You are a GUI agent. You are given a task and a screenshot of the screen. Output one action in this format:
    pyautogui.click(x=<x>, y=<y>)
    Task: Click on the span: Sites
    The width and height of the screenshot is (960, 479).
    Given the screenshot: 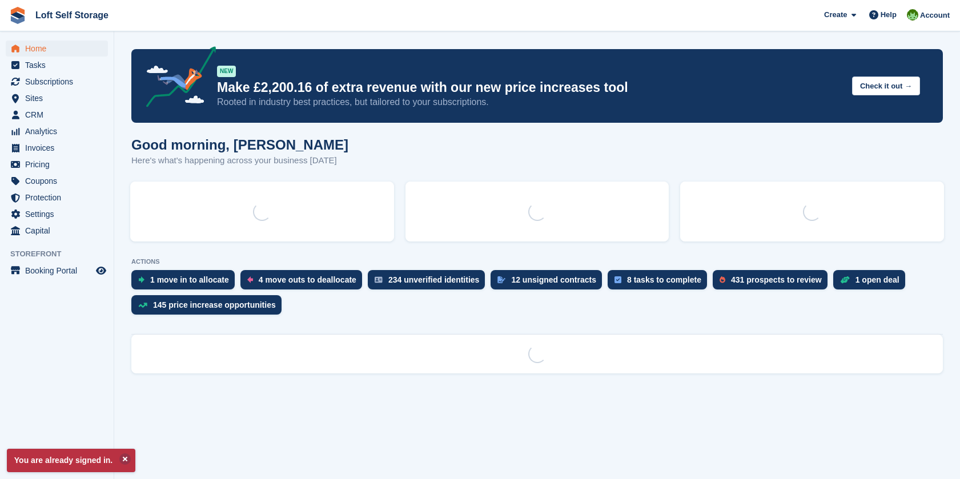 What is the action you would take?
    pyautogui.click(x=59, y=98)
    